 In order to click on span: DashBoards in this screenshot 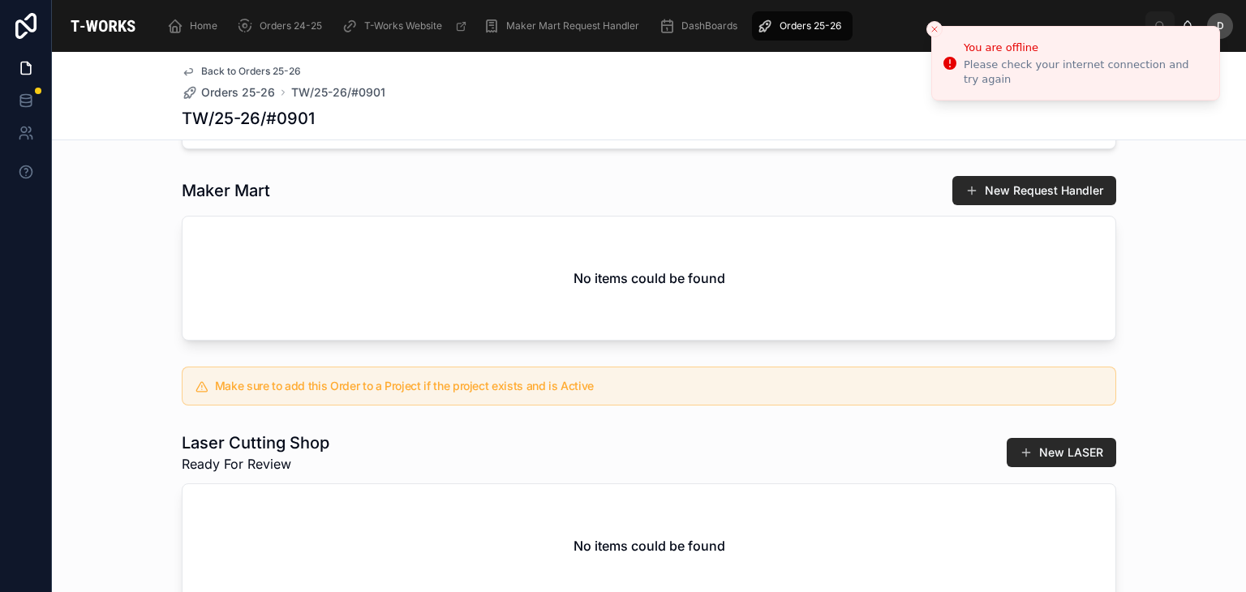, I will do `click(709, 26)`.